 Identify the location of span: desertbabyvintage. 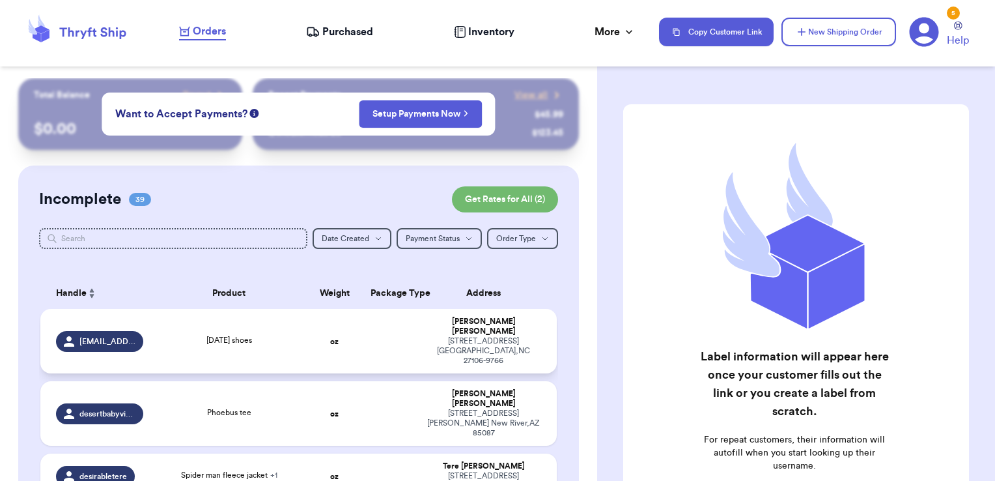
(107, 414).